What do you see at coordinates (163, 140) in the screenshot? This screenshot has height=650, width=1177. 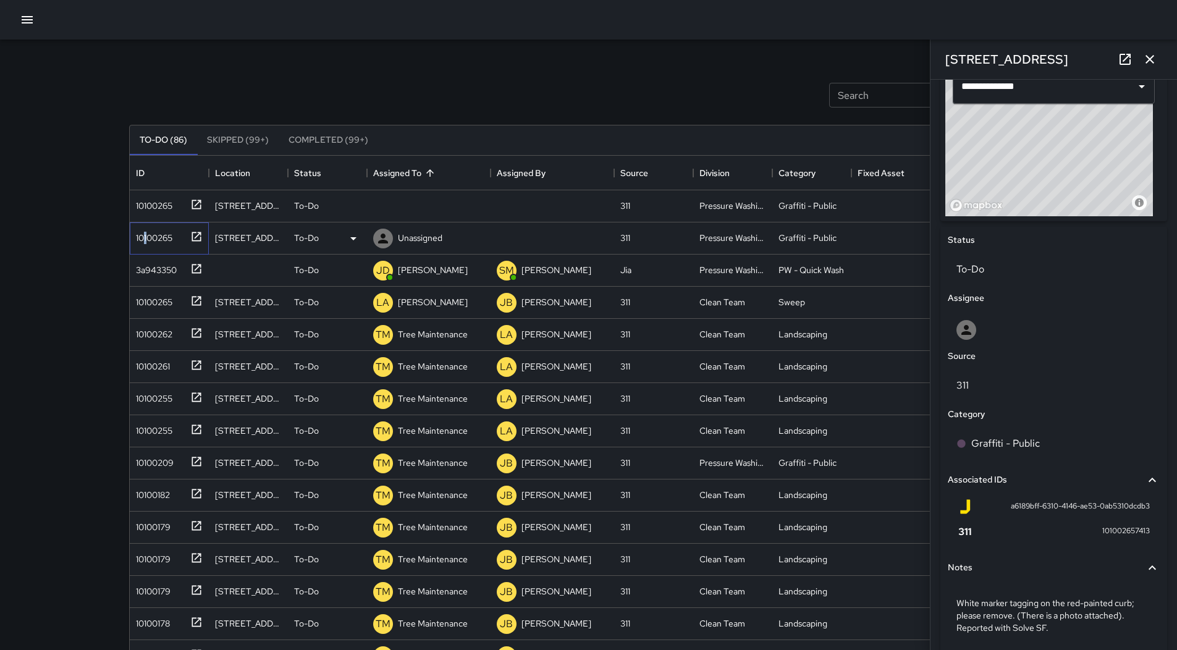 I see `button: To-Do (86)` at bounding box center [163, 140].